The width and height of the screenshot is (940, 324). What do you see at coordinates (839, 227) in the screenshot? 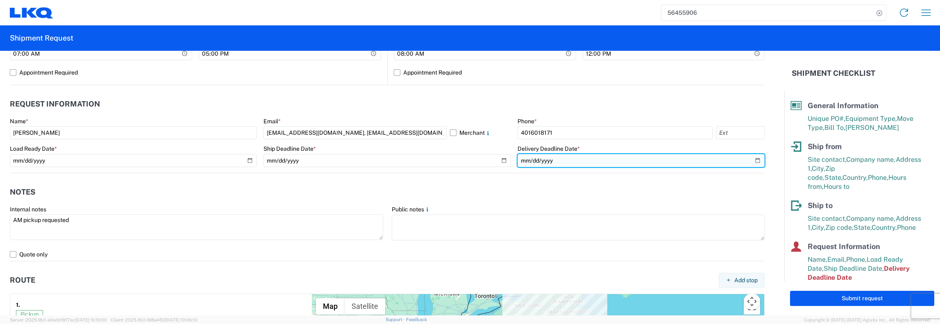
I see `span: Zip code,` at bounding box center [839, 227].